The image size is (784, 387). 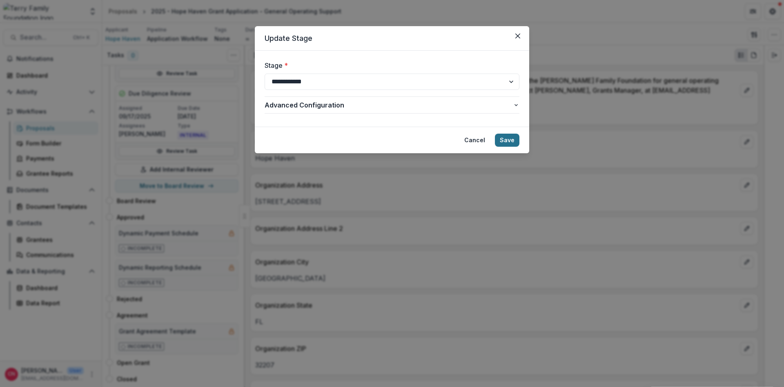 What do you see at coordinates (507, 140) in the screenshot?
I see `button: Save` at bounding box center [507, 140].